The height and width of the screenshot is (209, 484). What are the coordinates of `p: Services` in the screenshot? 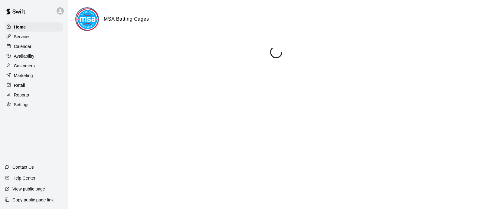 It's located at (22, 37).